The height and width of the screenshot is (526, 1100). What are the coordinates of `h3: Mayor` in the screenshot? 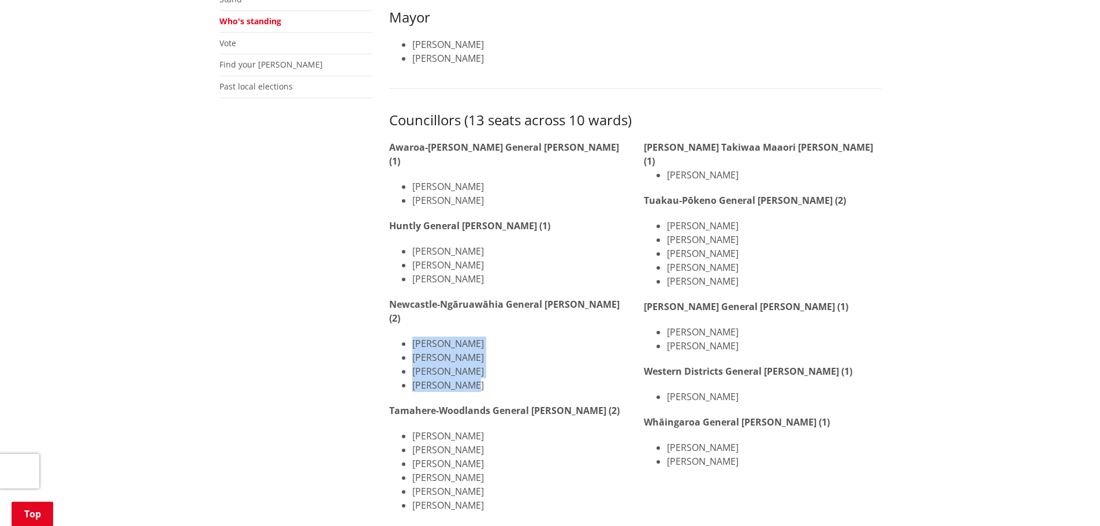 It's located at (635, 17).